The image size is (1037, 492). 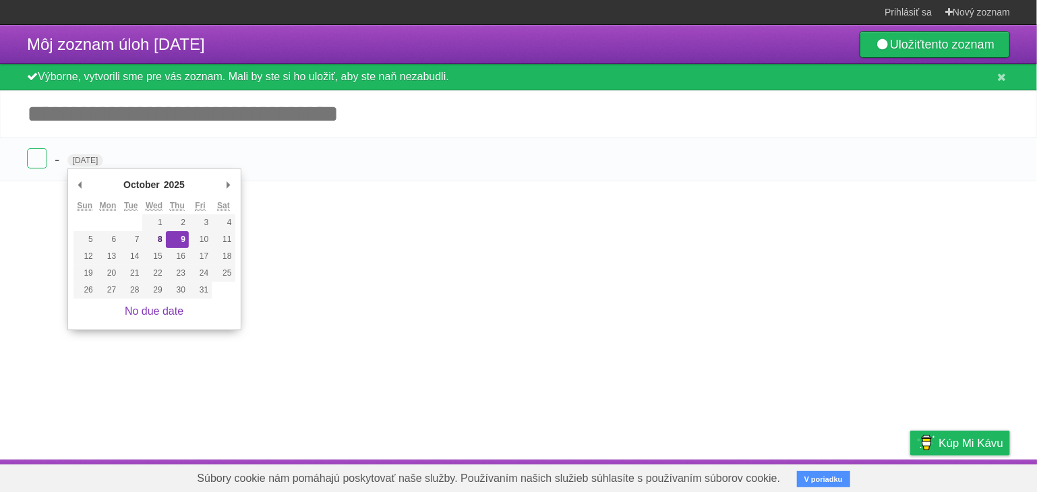 I want to click on button: 5, so click(x=85, y=239).